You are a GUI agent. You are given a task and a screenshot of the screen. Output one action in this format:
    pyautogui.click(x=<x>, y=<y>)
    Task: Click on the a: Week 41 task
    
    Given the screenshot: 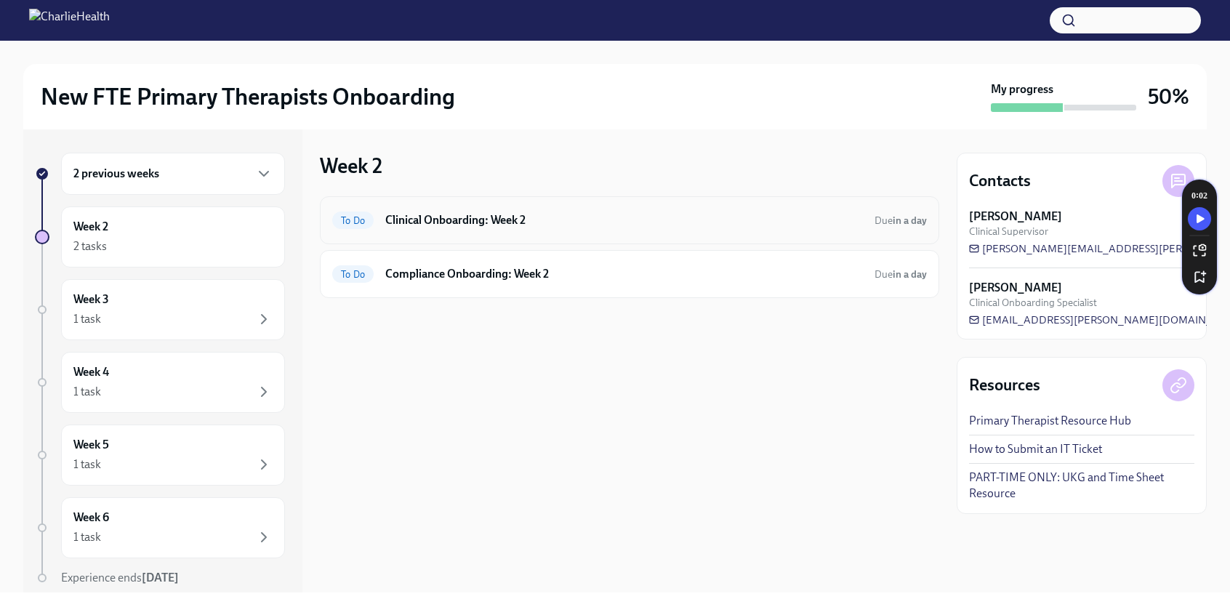 What is the action you would take?
    pyautogui.click(x=160, y=382)
    